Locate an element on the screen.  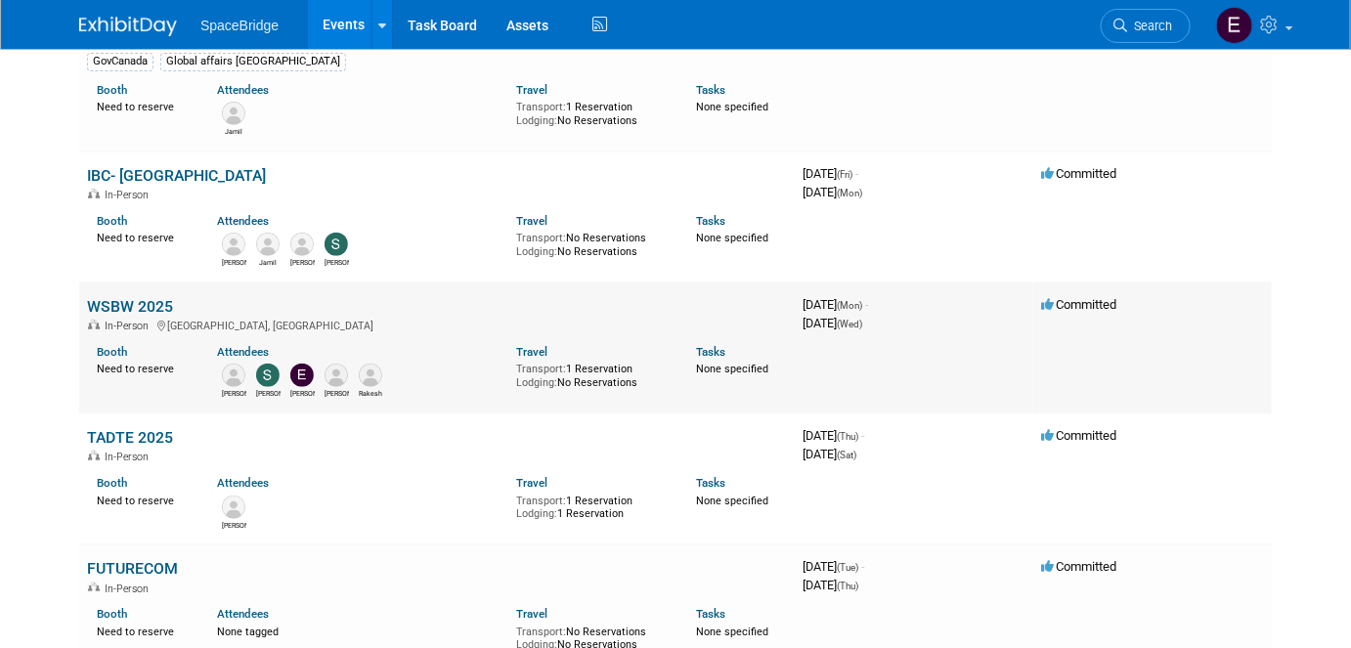
div: Victor Yeung is located at coordinates (234, 525).